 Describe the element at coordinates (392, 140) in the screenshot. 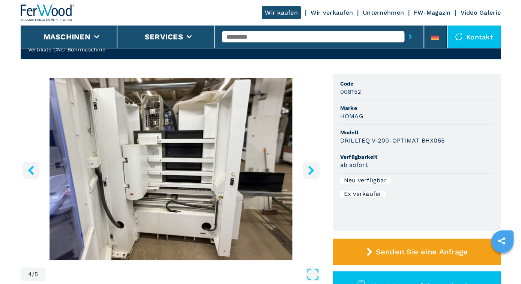

I see `h3: DRILLTEQ V-200-OPTIMAT BHX055` at that location.